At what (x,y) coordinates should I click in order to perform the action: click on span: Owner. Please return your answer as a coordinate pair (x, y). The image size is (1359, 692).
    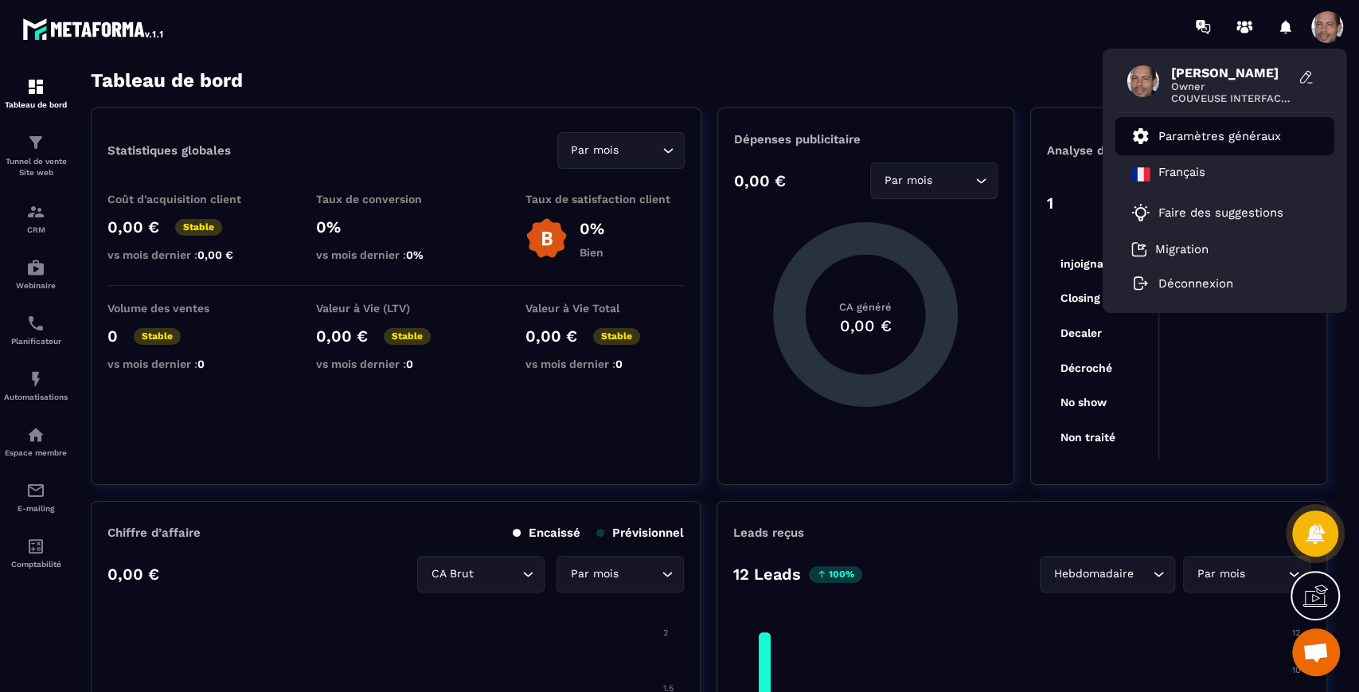
    Looking at the image, I should click on (1231, 86).